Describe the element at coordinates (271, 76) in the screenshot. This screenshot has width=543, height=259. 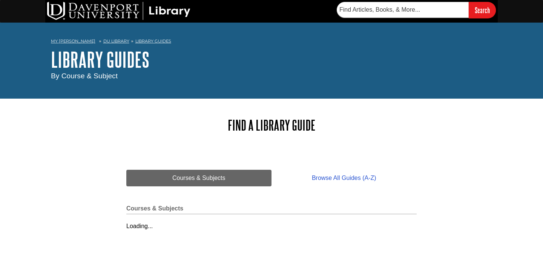
I see `div: By Course & Subject` at that location.